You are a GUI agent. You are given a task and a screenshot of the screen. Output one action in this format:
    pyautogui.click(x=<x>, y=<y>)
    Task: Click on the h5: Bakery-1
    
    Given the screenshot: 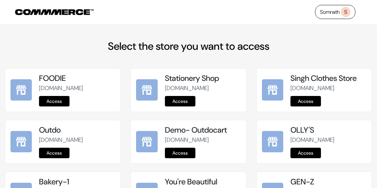 What is the action you would take?
    pyautogui.click(x=77, y=182)
    